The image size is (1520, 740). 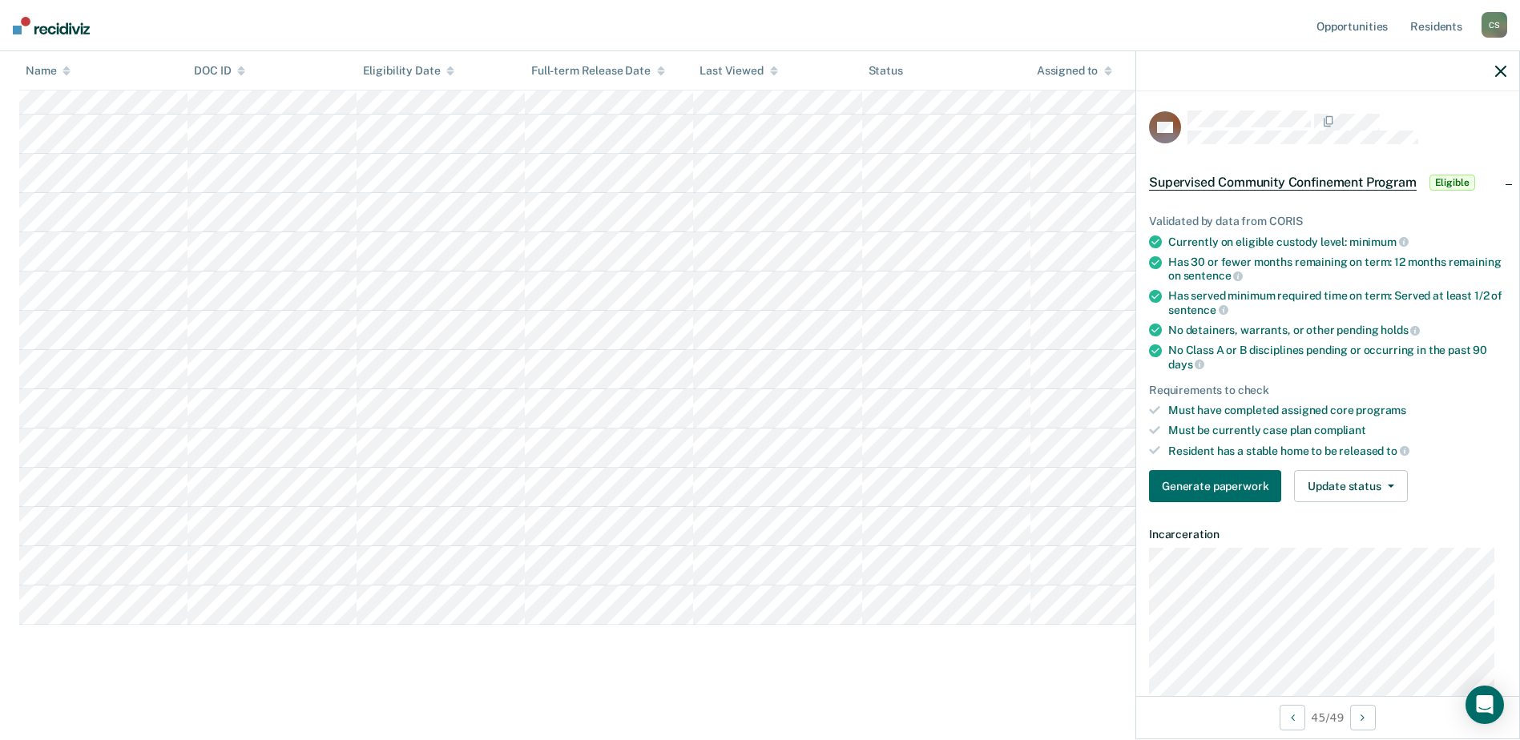 I want to click on div: Full-term Release Date, so click(x=598, y=71).